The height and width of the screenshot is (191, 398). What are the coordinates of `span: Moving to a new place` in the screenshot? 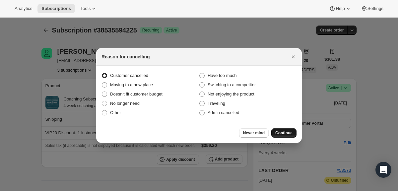 It's located at (131, 85).